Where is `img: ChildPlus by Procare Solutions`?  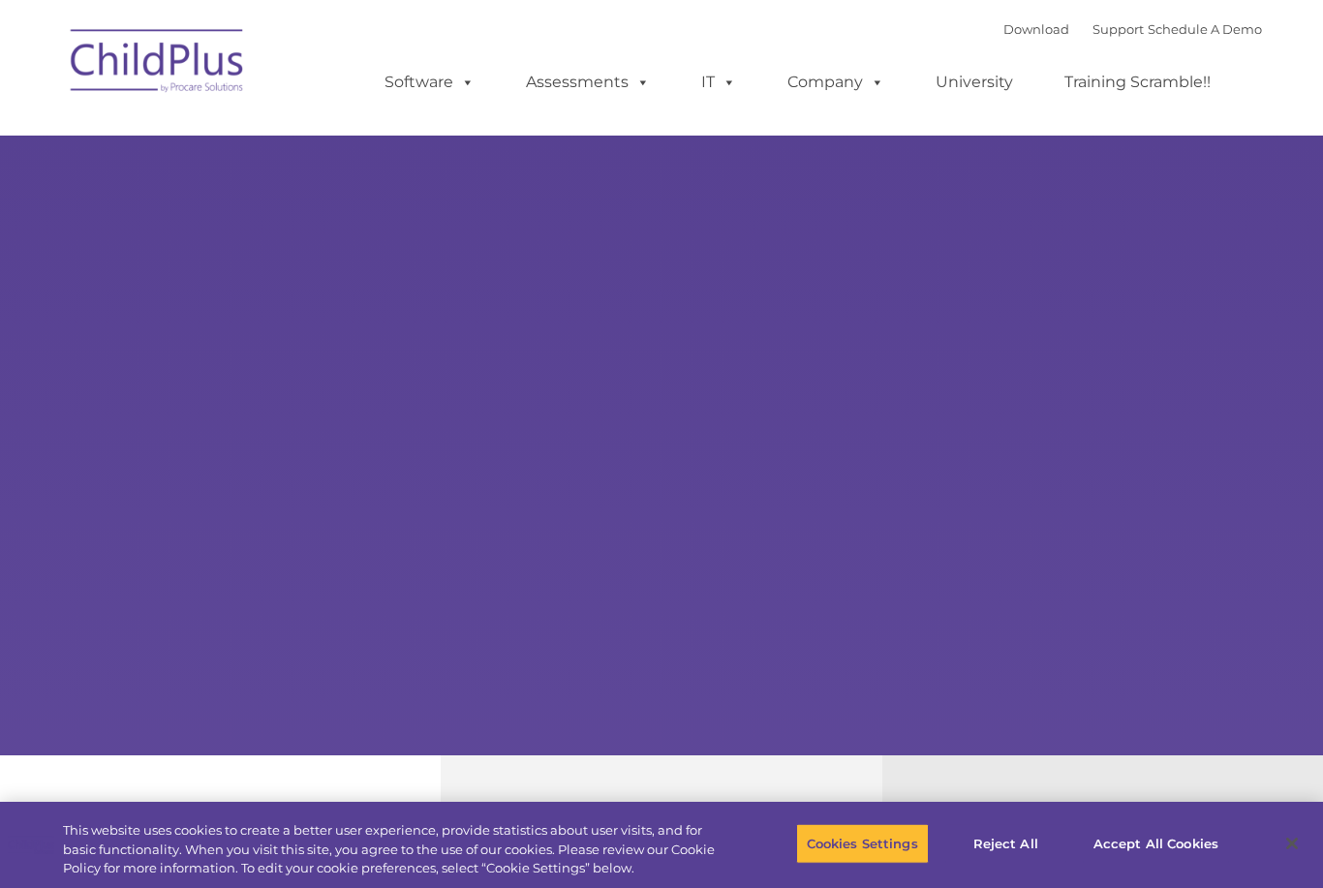 img: ChildPlus by Procare Solutions is located at coordinates (158, 64).